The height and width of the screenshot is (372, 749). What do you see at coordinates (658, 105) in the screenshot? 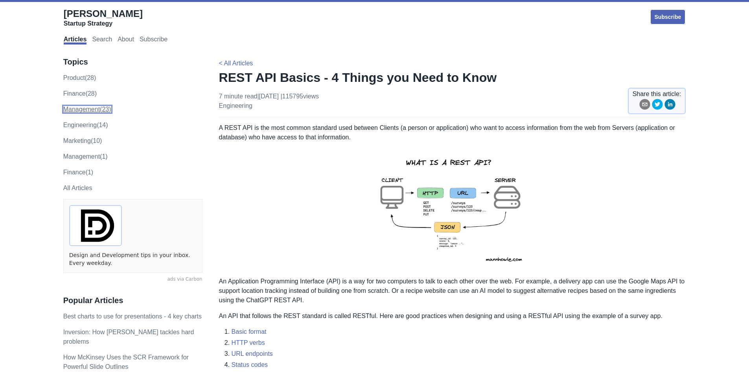
I see `button: twitter` at bounding box center [658, 105].